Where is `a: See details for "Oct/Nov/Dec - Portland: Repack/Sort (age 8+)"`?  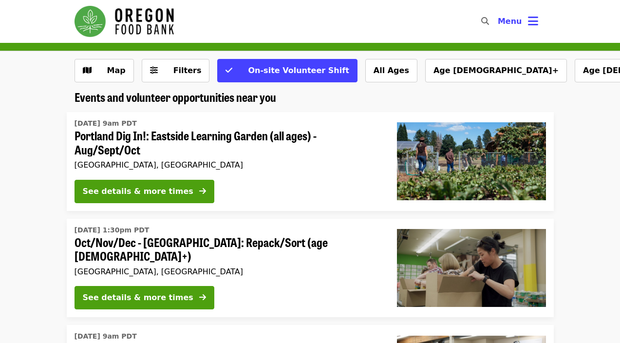 a: See details for "Oct/Nov/Dec - Portland: Repack/Sort (age 8+)" is located at coordinates (310, 268).